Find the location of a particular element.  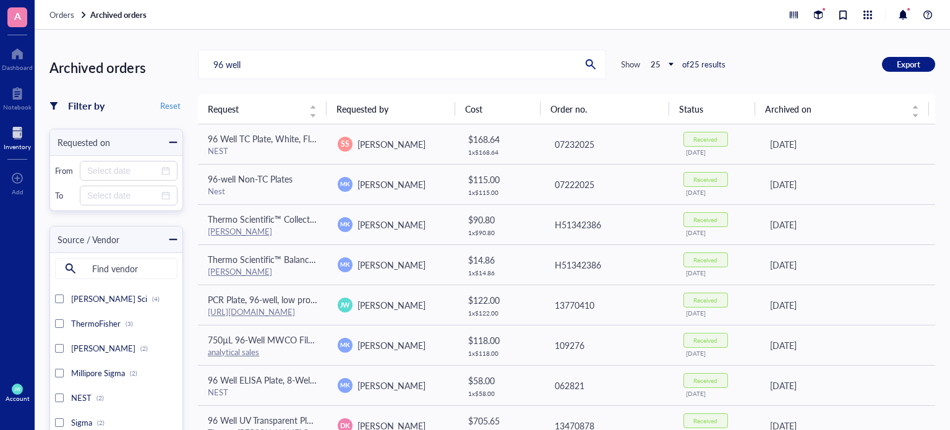

a: Orders is located at coordinates (69, 15).